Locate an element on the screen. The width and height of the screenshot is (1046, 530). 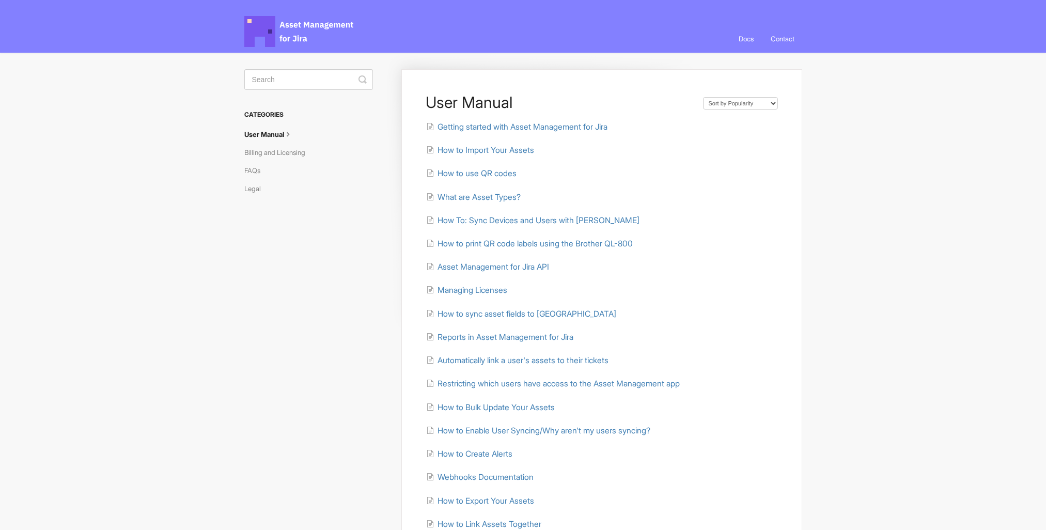
span: Asset Management for Jira Docs is located at coordinates (300, 31).